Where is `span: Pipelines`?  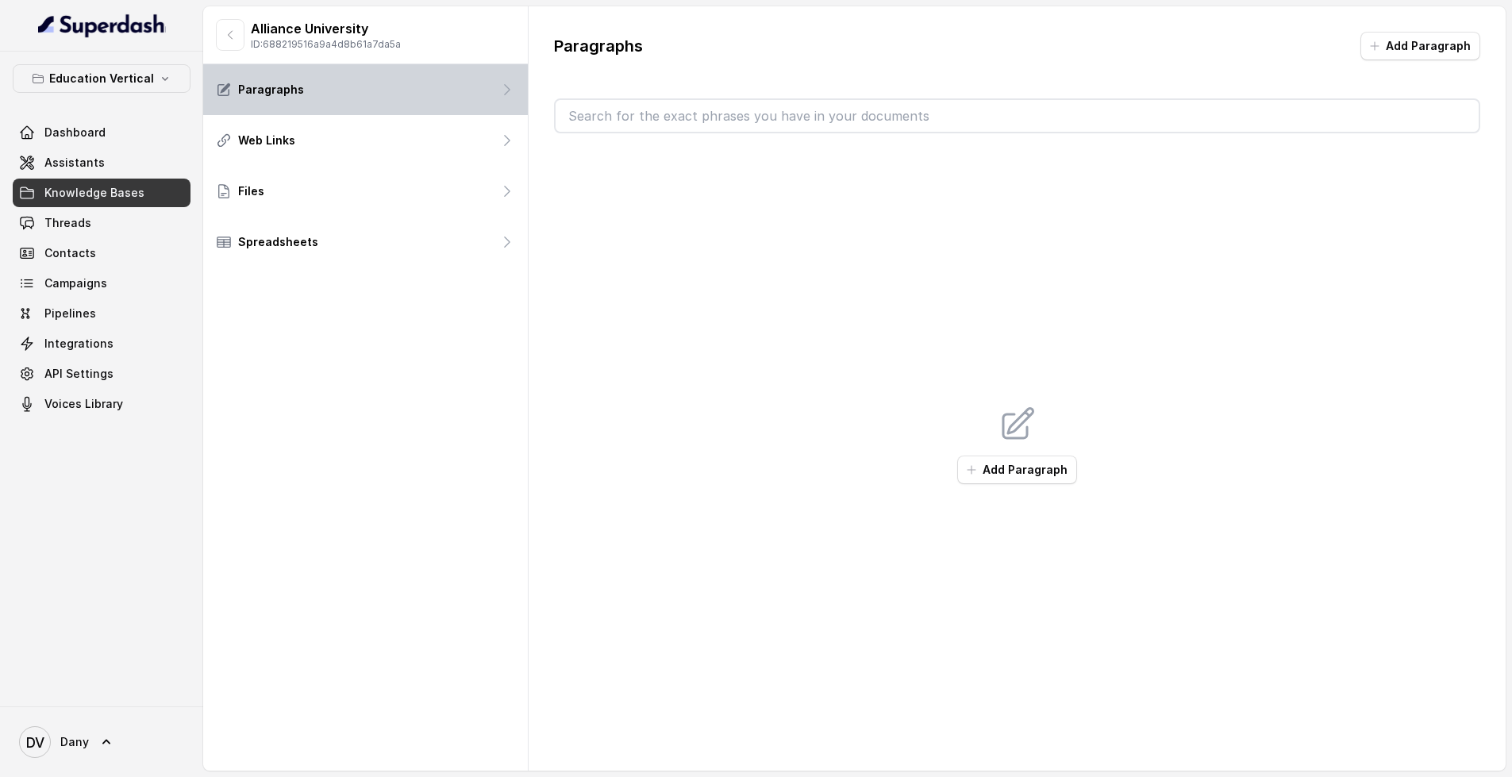
span: Pipelines is located at coordinates (70, 313).